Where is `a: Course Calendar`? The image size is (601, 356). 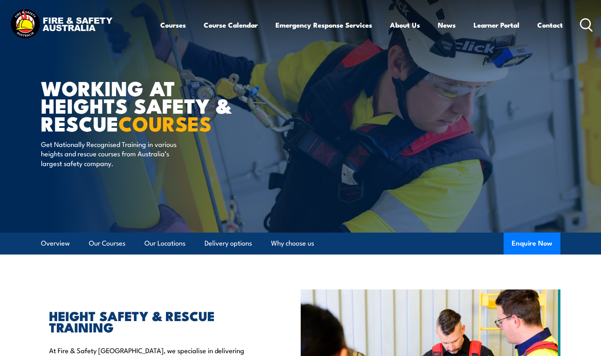
a: Course Calendar is located at coordinates (230, 25).